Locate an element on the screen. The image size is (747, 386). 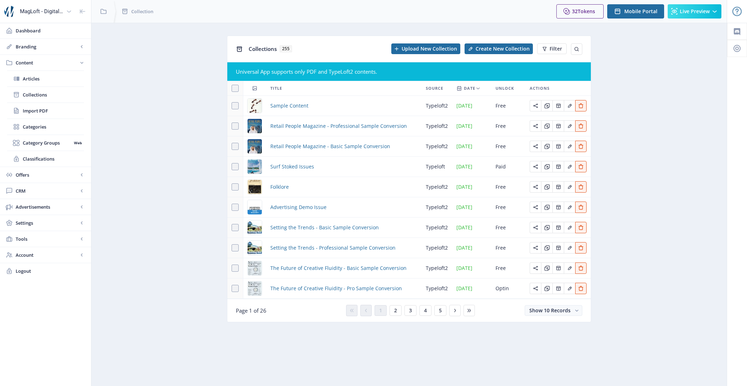
a: Category GroupsWeb is located at coordinates (46, 143).